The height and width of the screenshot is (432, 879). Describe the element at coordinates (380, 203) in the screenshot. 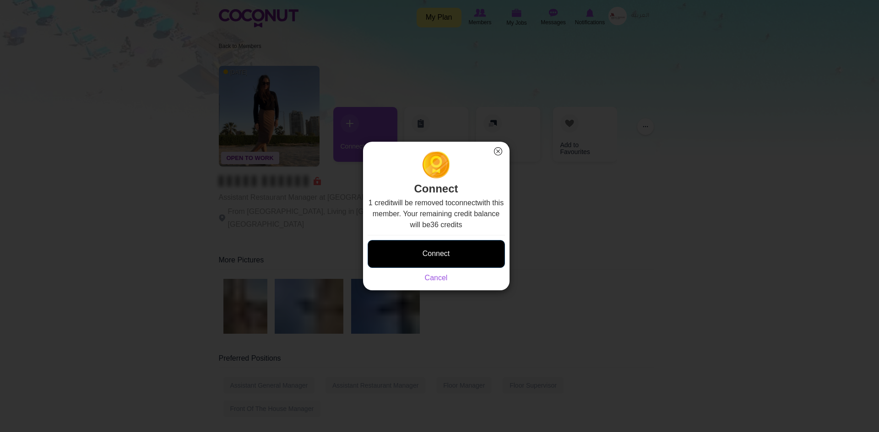

I see `b: 1 credit` at that location.